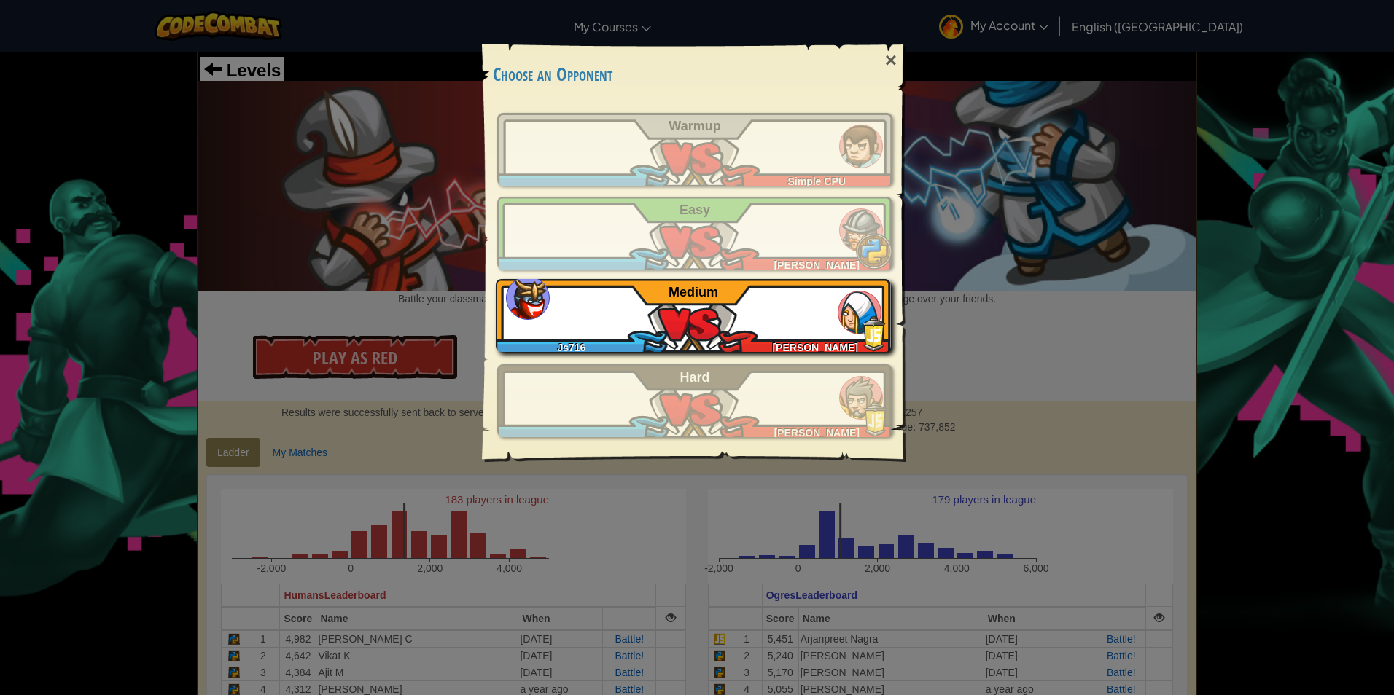 This screenshot has height=695, width=1394. I want to click on span: Medium, so click(693, 292).